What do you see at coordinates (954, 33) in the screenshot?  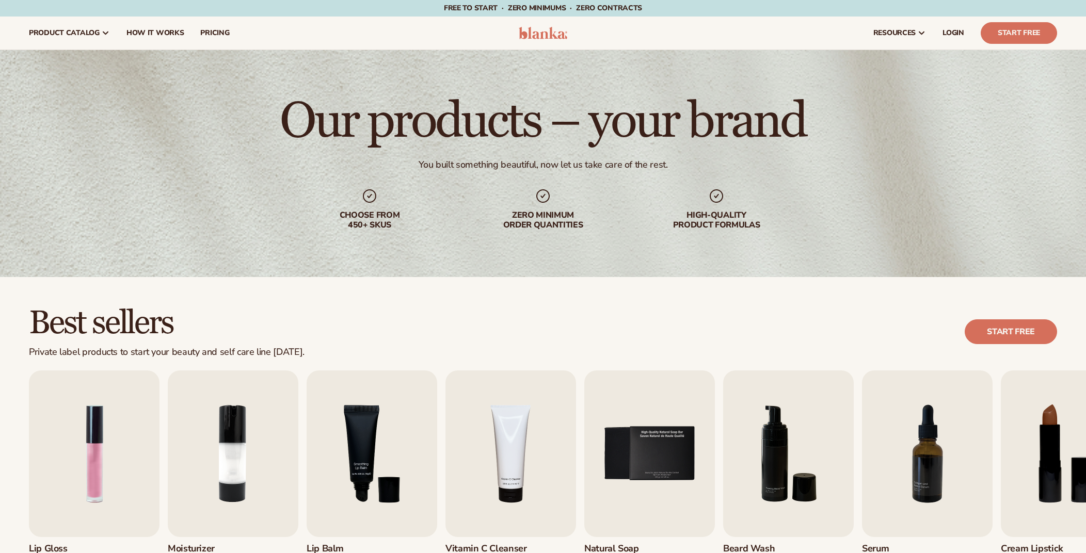 I see `span: LOGIN` at bounding box center [954, 33].